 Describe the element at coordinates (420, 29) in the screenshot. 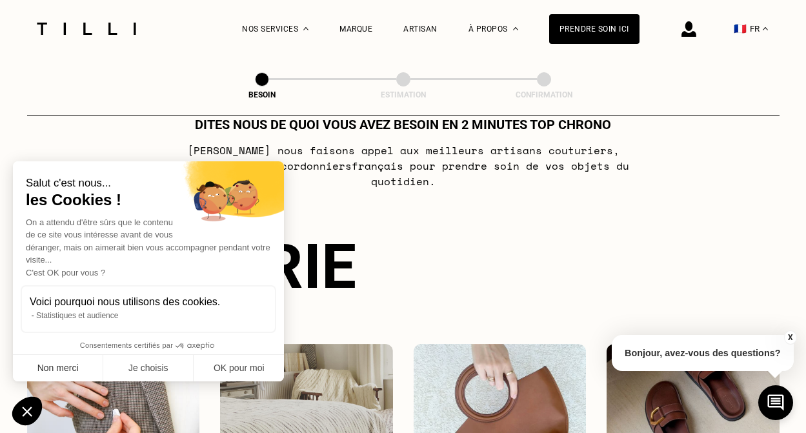

I see `div: Artisan` at that location.